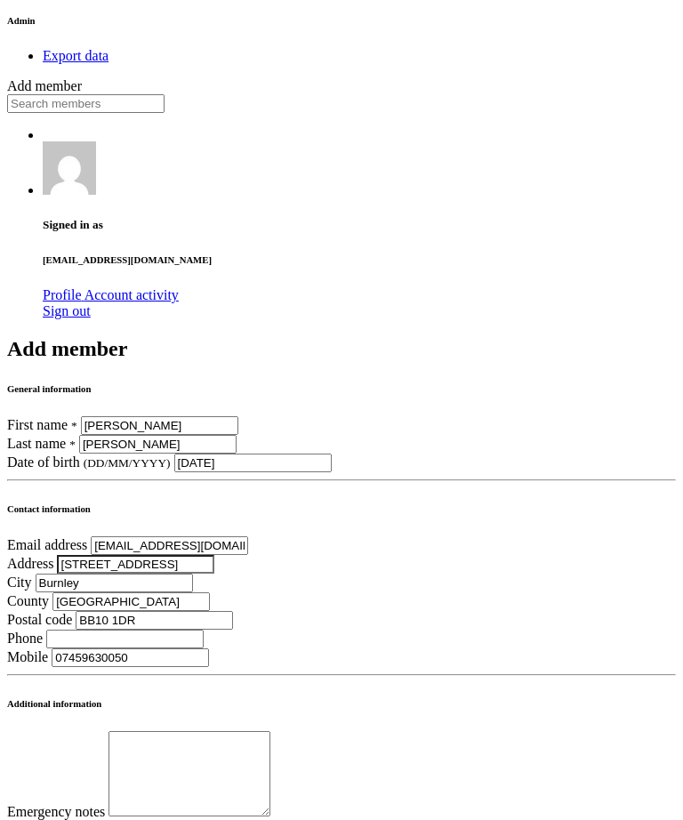  I want to click on label: First name, so click(37, 424).